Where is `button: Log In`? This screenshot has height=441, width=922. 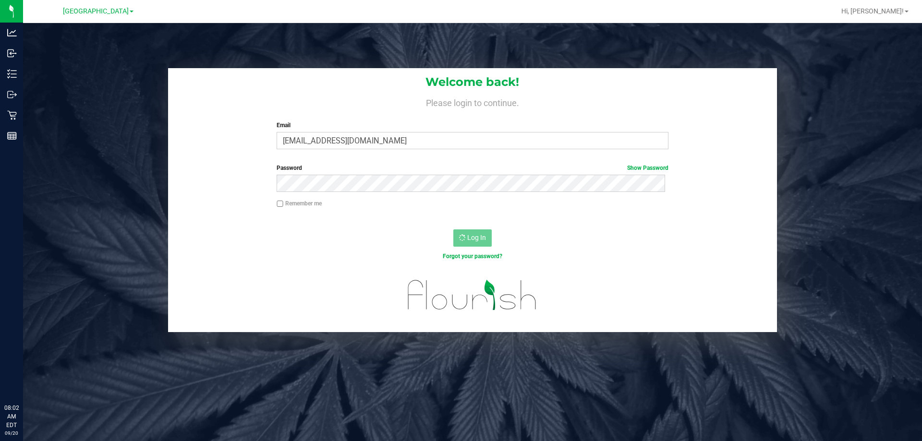
button: Log In is located at coordinates (473, 238).